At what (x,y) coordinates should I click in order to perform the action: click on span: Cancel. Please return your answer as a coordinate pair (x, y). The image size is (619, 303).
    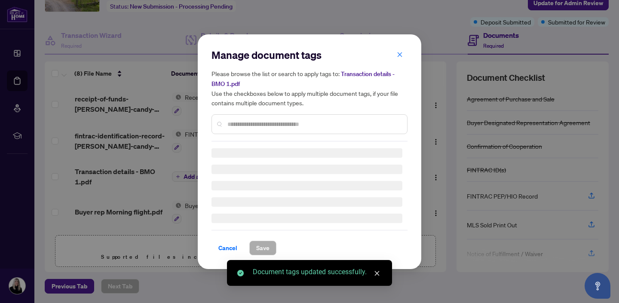
    Looking at the image, I should click on (228, 248).